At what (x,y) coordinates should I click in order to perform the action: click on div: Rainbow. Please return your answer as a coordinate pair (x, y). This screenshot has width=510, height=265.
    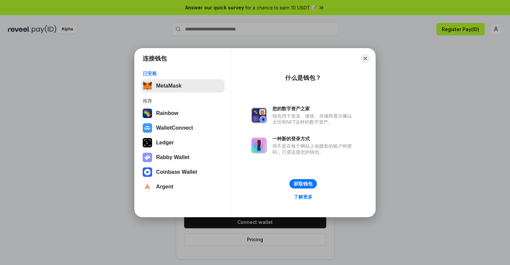
    Looking at the image, I should click on (167, 113).